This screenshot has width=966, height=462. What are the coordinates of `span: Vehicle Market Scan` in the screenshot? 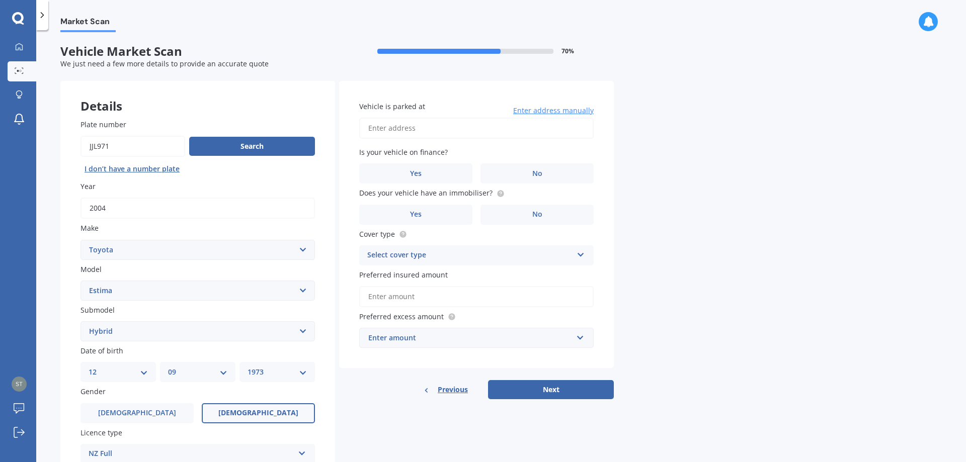 It's located at (199, 51).